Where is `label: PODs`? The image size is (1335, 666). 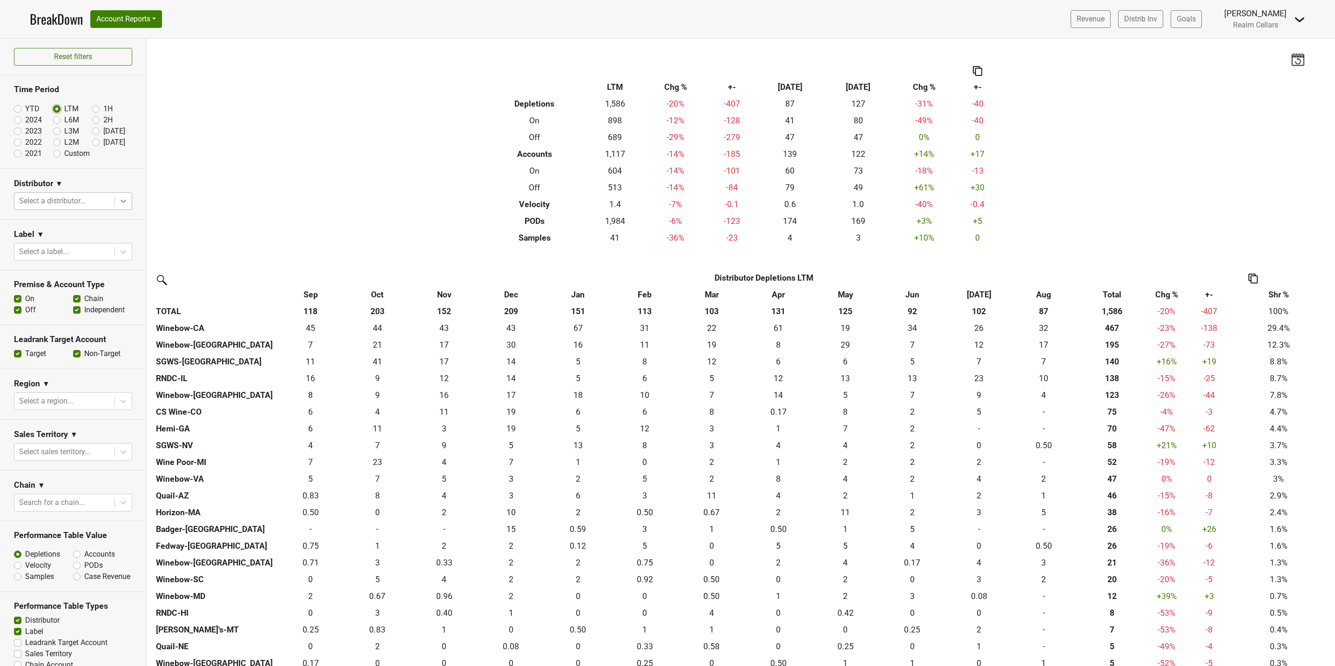
label: PODs is located at coordinates (94, 566).